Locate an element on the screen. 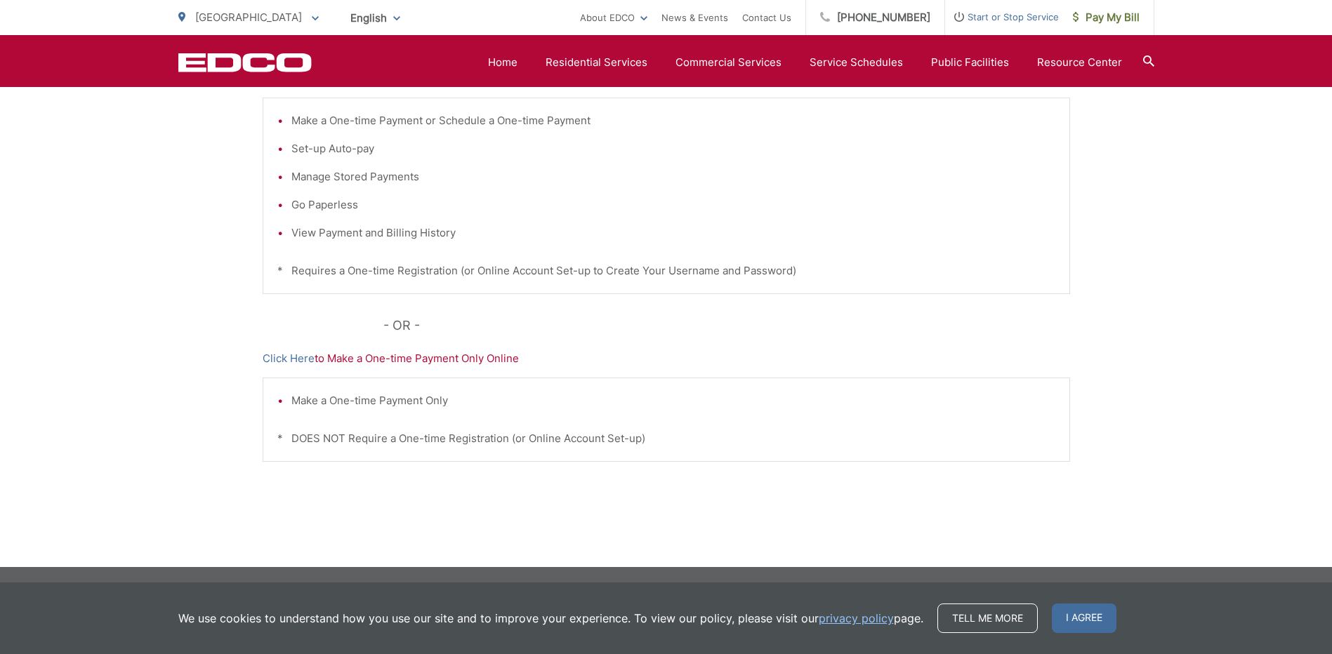 Image resolution: width=1332 pixels, height=654 pixels. a: Service Schedules is located at coordinates (856, 62).